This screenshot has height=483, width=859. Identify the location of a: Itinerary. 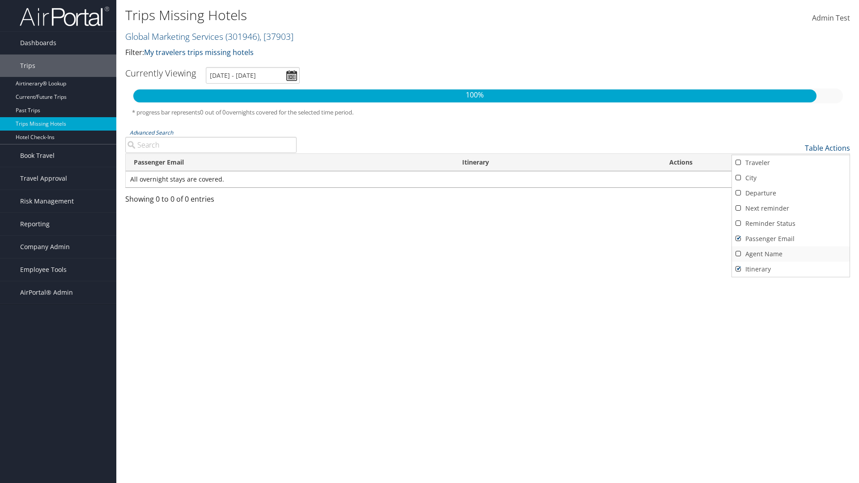
(790, 269).